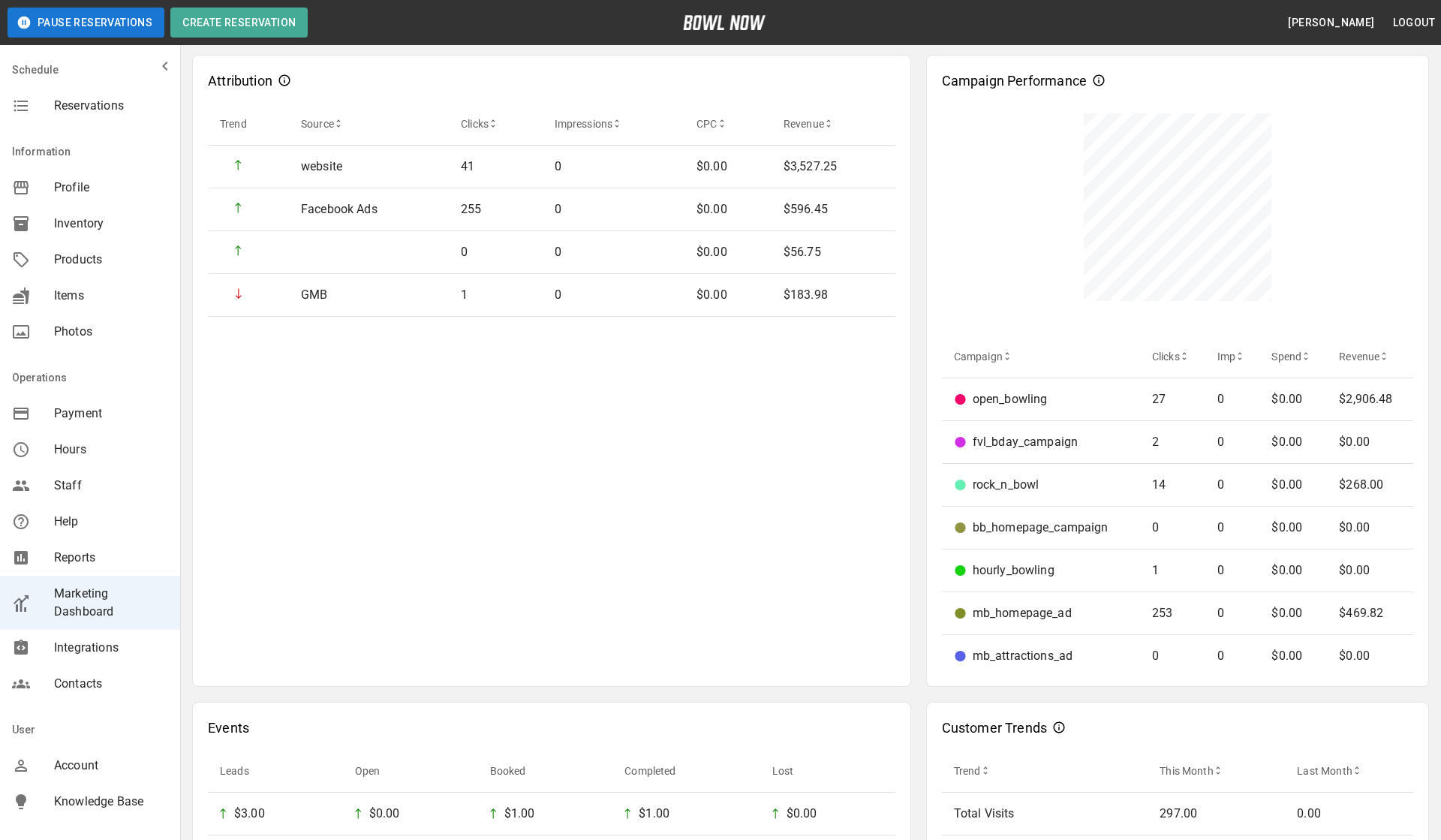  Describe the element at coordinates (111, 106) in the screenshot. I see `span: Reservations` at that location.